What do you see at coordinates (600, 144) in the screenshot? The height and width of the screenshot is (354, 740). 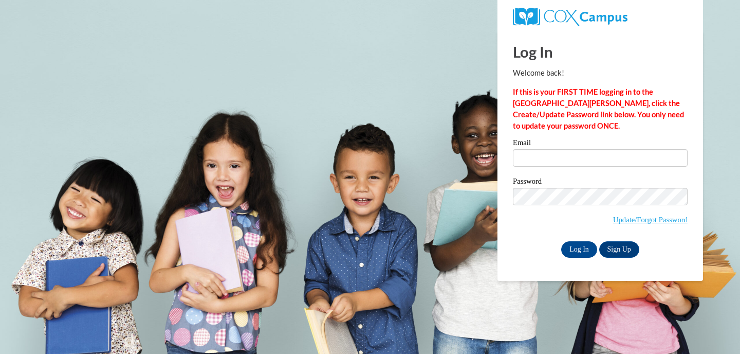 I see `label: Email` at bounding box center [600, 144].